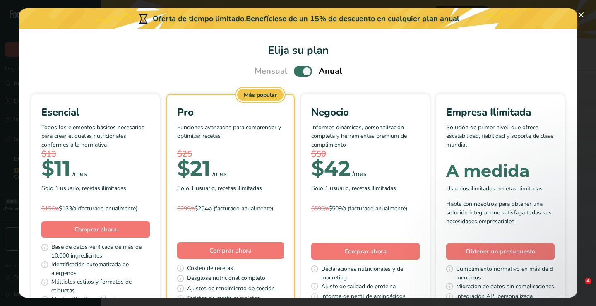 This screenshot has width=596, height=306. What do you see at coordinates (194, 168) in the screenshot?
I see `div: 21` at bounding box center [194, 168].